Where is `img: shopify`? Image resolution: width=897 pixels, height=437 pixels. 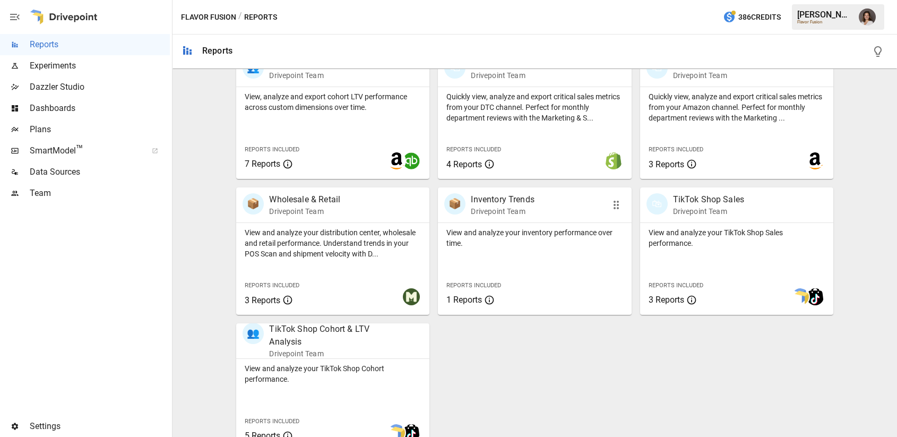 img: shopify is located at coordinates (614, 161).